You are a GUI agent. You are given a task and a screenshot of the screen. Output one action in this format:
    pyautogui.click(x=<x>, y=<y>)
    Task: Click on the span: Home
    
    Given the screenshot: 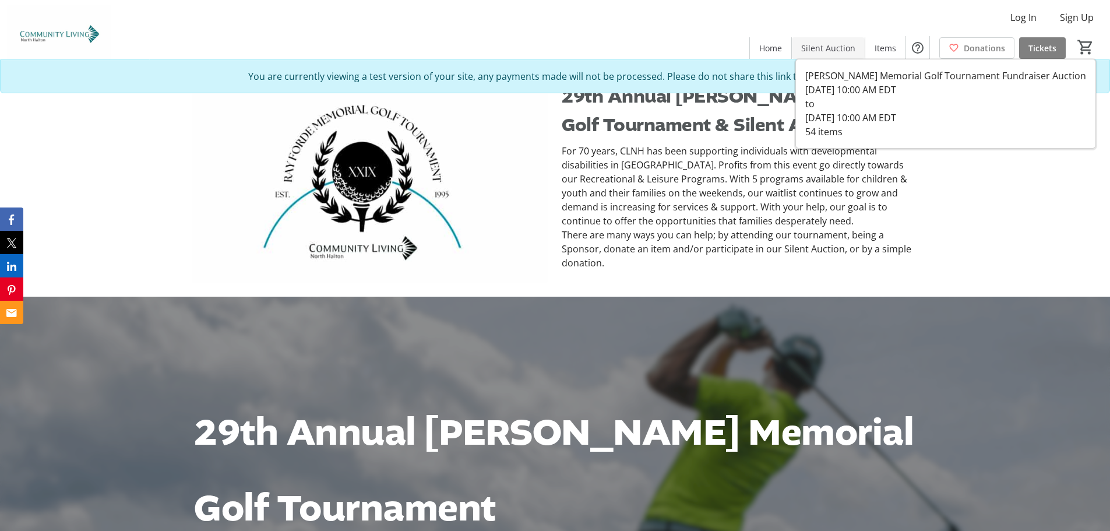 What is the action you would take?
    pyautogui.click(x=771, y=48)
    